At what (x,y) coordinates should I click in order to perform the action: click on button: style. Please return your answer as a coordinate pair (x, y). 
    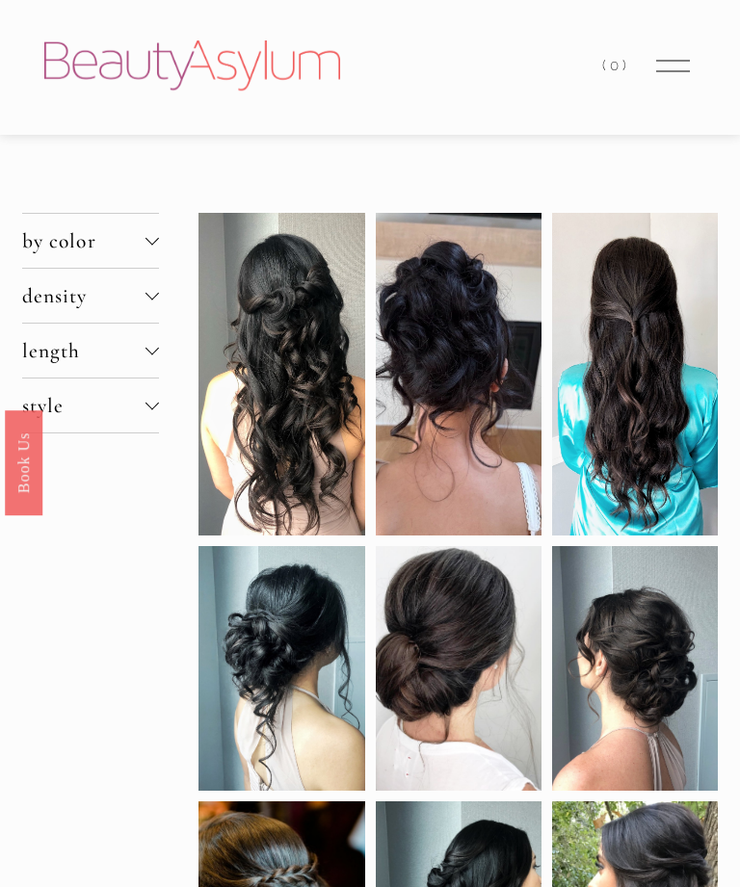
    Looking at the image, I should click on (91, 406).